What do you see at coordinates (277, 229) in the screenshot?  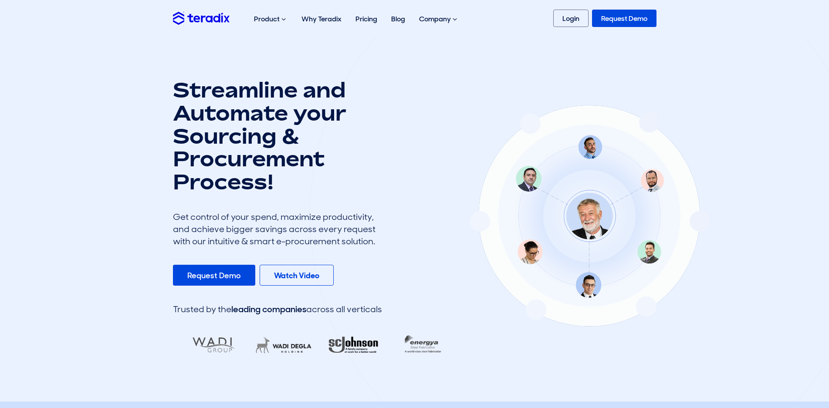 I see `div: Get control of your spend, maximize productivity, and achieve bigger savings across every request...` at bounding box center [277, 229].